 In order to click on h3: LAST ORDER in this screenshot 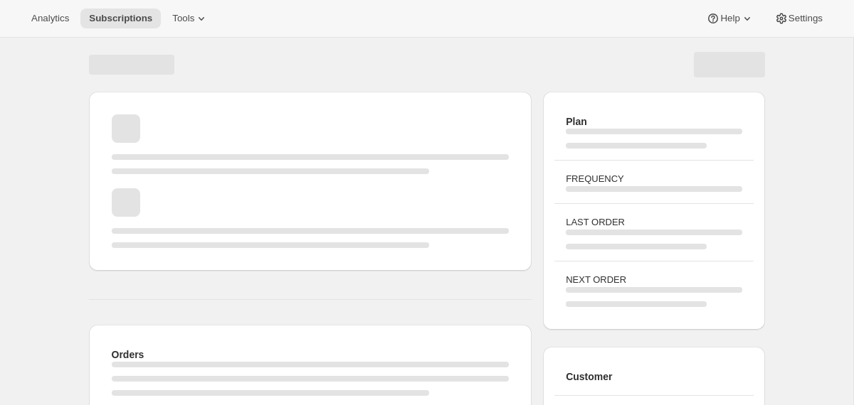, I will do `click(653, 223)`.